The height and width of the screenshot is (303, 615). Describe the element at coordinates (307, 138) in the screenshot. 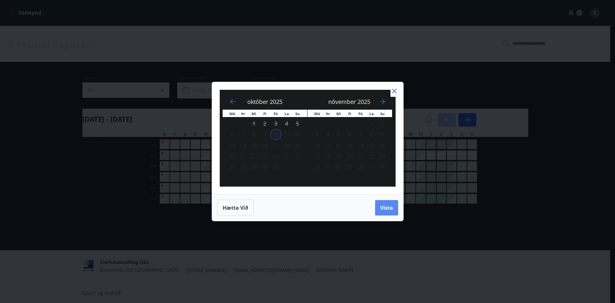

I see `div: Calendar` at that location.